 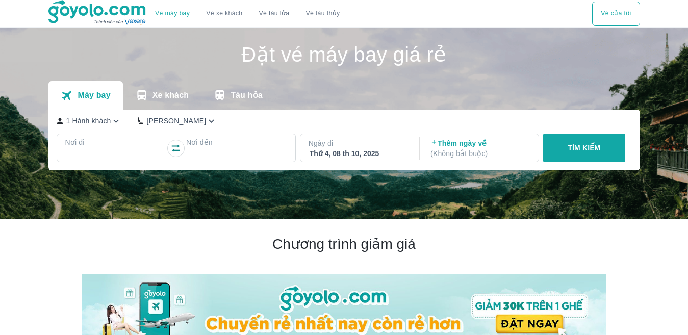 I want to click on button: 1 Hành khách, so click(x=89, y=121).